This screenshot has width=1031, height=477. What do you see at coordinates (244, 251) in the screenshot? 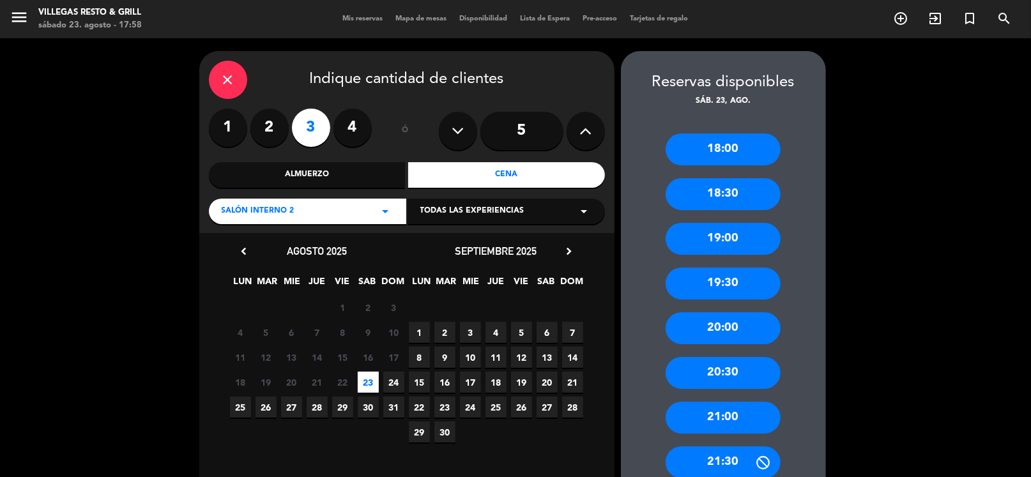
I see `i: chevron_left` at bounding box center [244, 251].